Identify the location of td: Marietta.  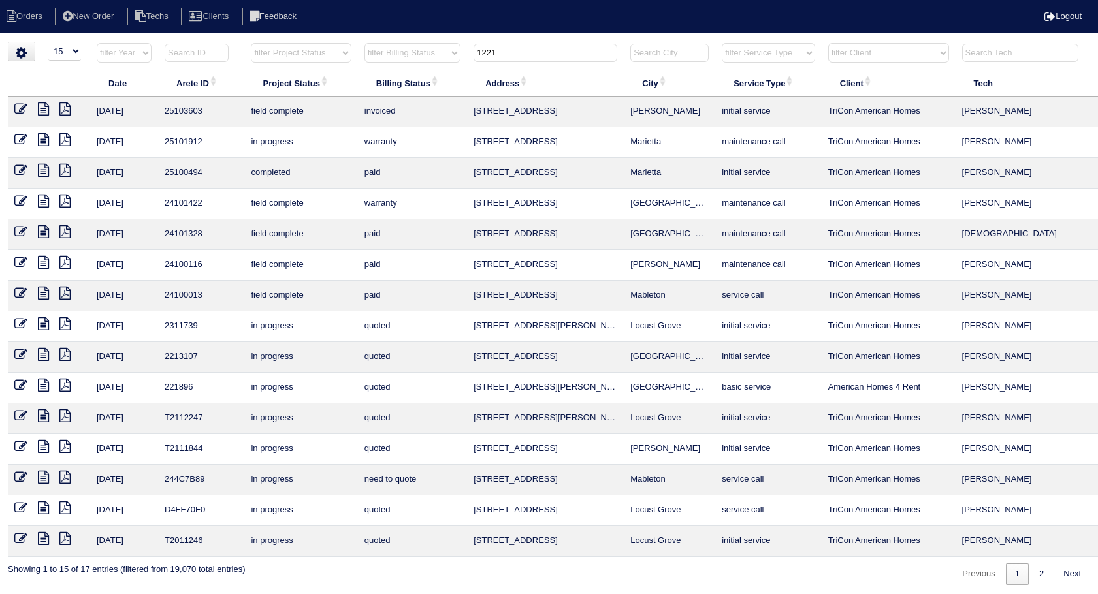
(670, 173).